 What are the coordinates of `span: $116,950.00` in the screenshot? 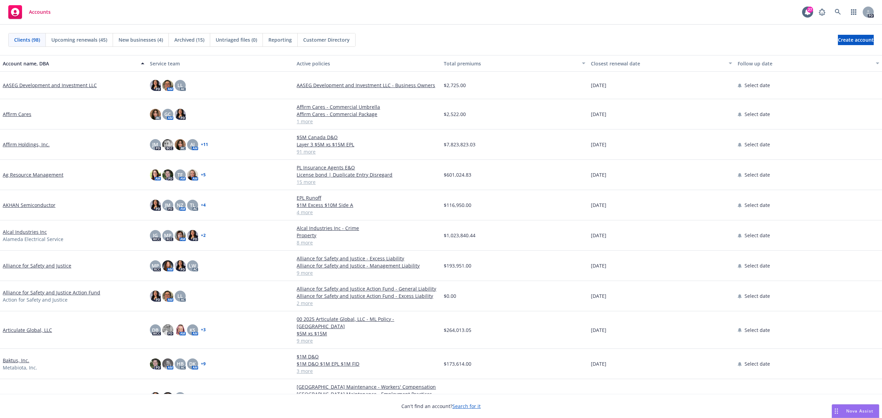 It's located at (457, 205).